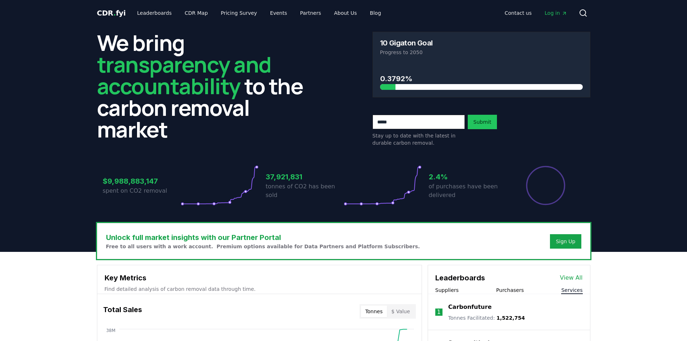 This screenshot has width=687, height=341. Describe the element at coordinates (481, 52) in the screenshot. I see `p: Progress to 2050` at that location.